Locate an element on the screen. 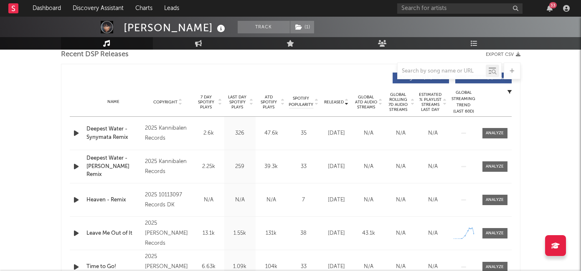  span: Last Day Spotify Plays is located at coordinates (237, 102).